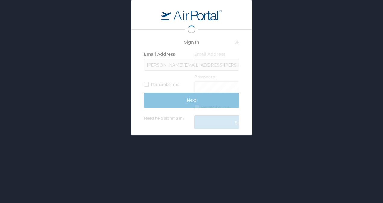  What do you see at coordinates (191, 100) in the screenshot?
I see `input: Next` at bounding box center [191, 100].